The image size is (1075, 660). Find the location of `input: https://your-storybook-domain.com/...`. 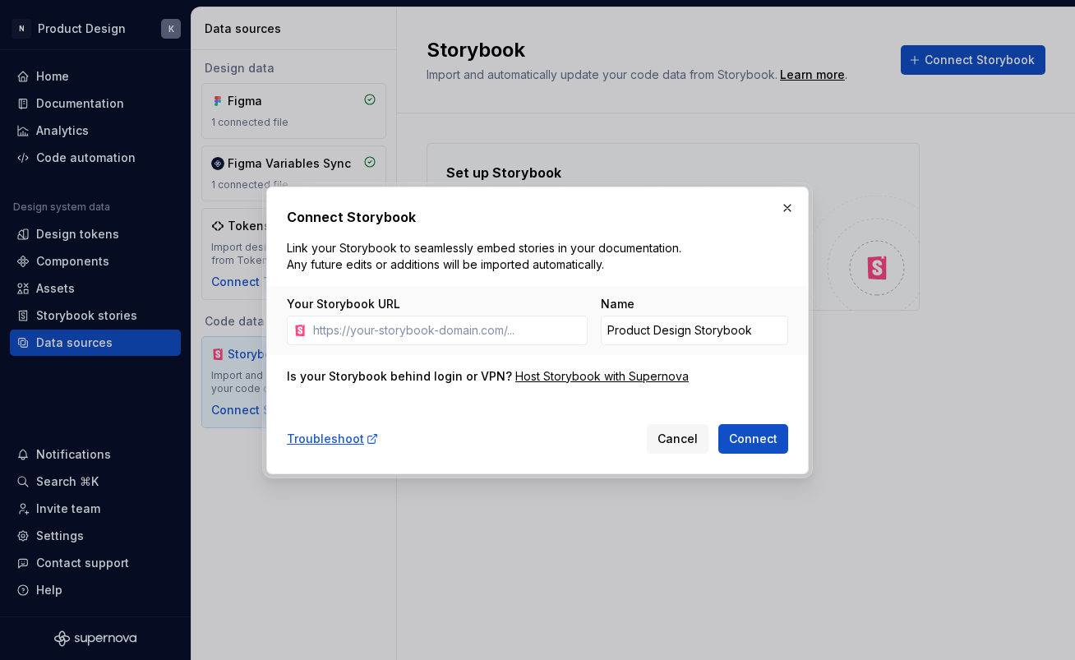

input: https://your-storybook-domain.com/... is located at coordinates (447, 330).